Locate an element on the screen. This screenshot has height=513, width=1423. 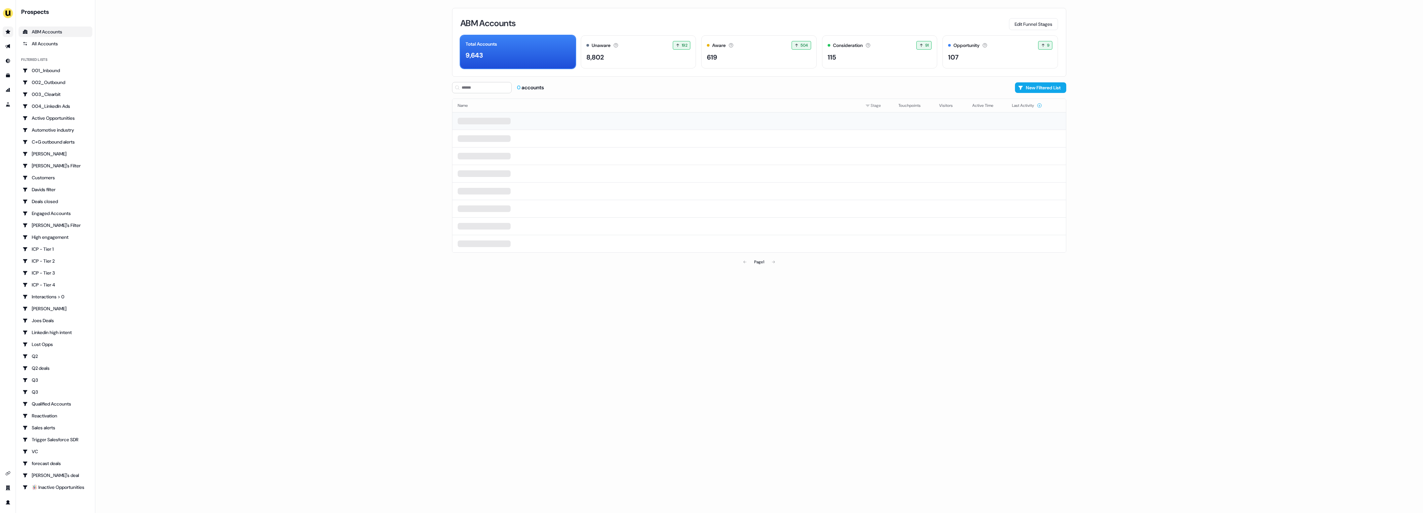
div: Prospects is located at coordinates (57, 12).